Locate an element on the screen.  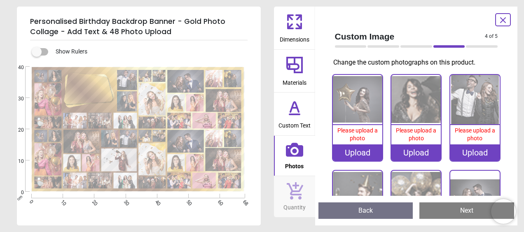
div: Show Rulers is located at coordinates (149, 52).